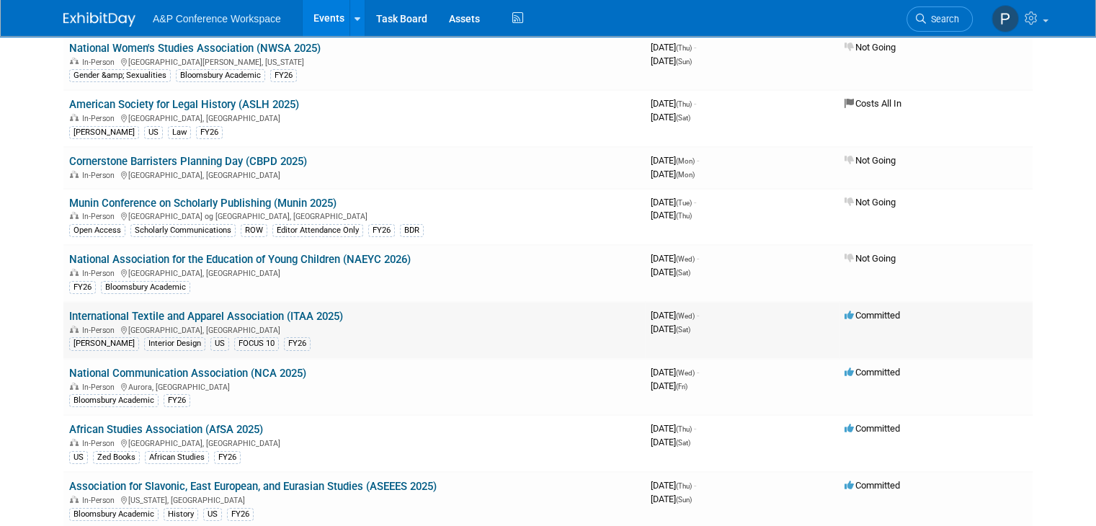  What do you see at coordinates (253, 486) in the screenshot?
I see `a: Association for Slavonic, East European, and Eurasian Studies (ASEEES 2025)` at bounding box center [253, 486].